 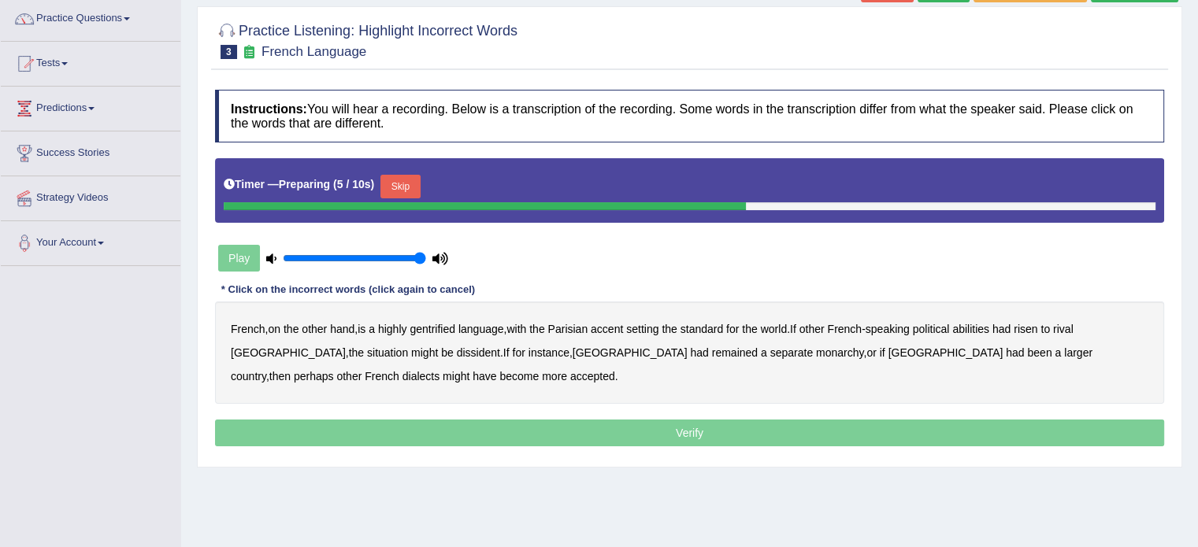 I want to click on b: dialects, so click(x=421, y=376).